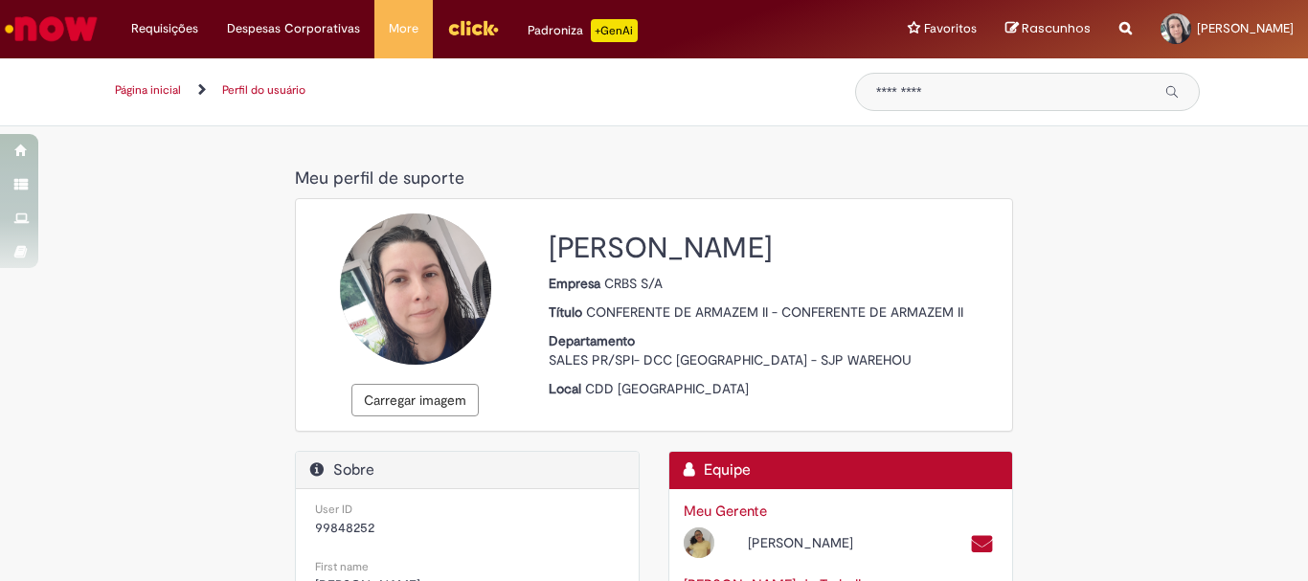  Describe the element at coordinates (1047, 29) in the screenshot. I see `a: Rascunhos` at that location.